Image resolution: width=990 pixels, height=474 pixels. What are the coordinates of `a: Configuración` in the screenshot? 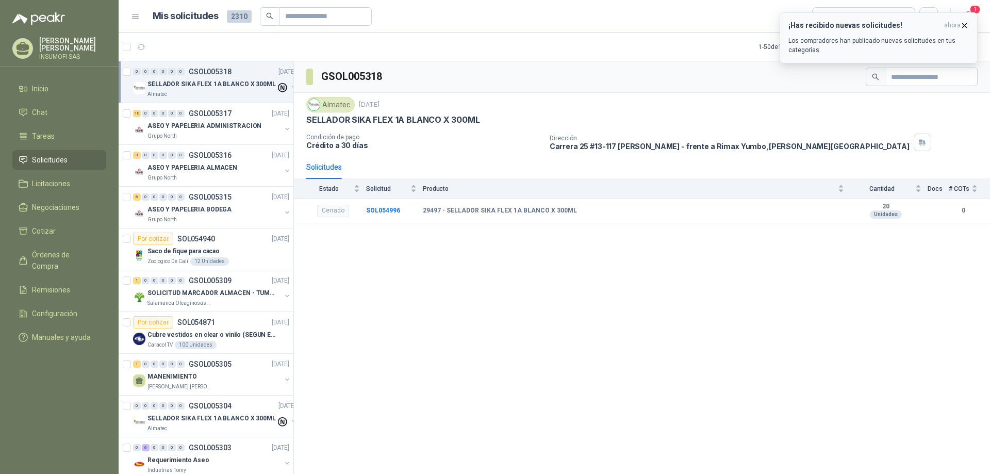 It's located at (59, 313).